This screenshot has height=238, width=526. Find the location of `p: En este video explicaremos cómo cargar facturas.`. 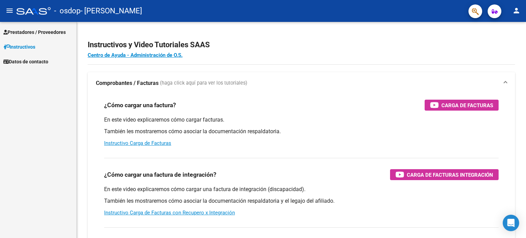

p: En este video explicaremos cómo cargar facturas. is located at coordinates (301, 120).